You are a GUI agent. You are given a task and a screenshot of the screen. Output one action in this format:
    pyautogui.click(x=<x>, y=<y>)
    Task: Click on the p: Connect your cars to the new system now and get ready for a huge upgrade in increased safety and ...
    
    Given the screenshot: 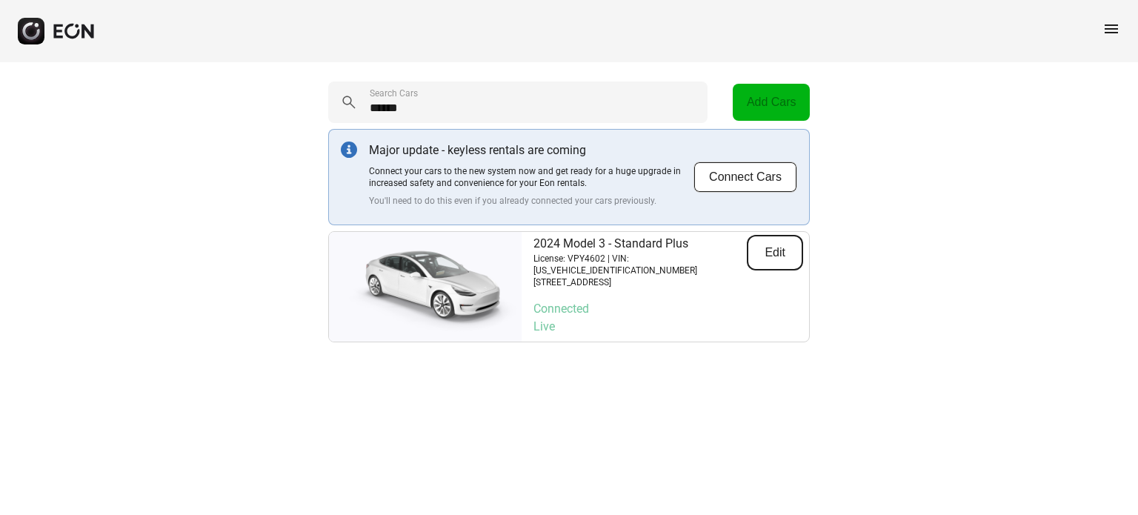 What is the action you would take?
    pyautogui.click(x=531, y=177)
    